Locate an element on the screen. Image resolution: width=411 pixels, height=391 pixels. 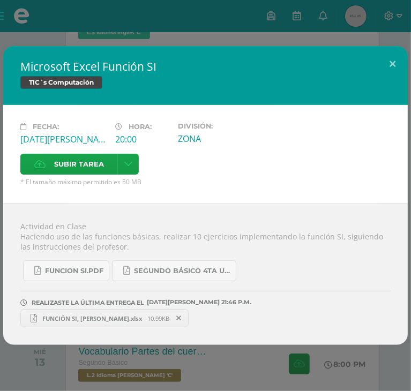
span: Remover entrega is located at coordinates (179, 318).